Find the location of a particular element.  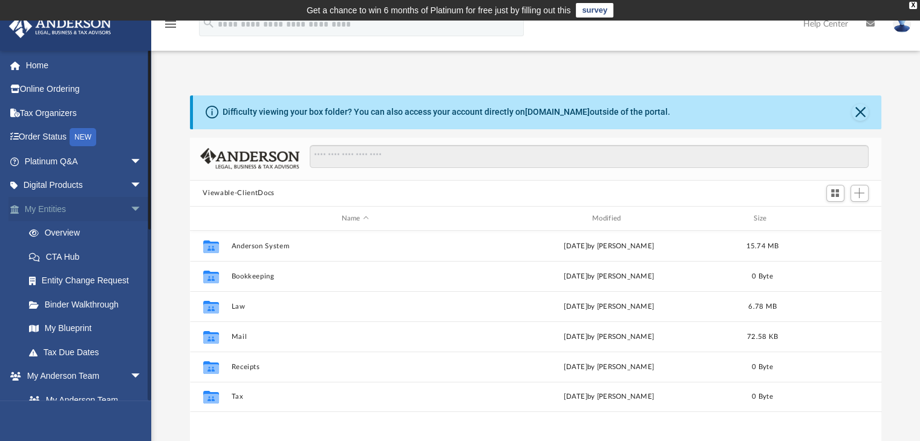

a: Order StatusNEW is located at coordinates (84, 137).